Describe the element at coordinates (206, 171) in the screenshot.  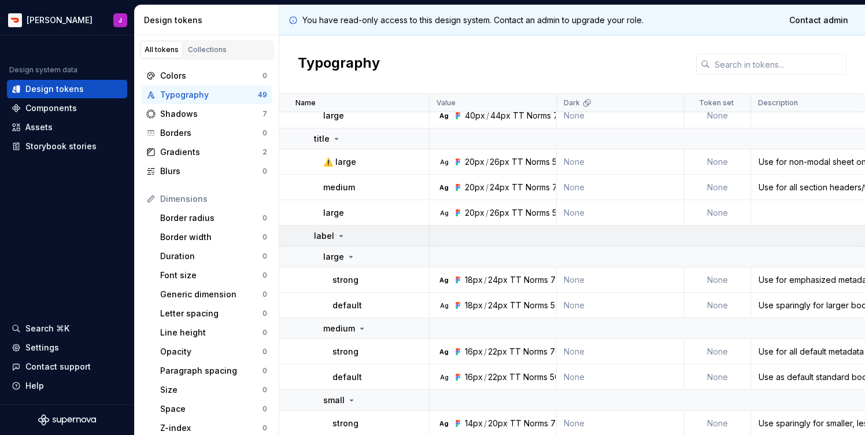
I see `a: Blurs0` at that location.